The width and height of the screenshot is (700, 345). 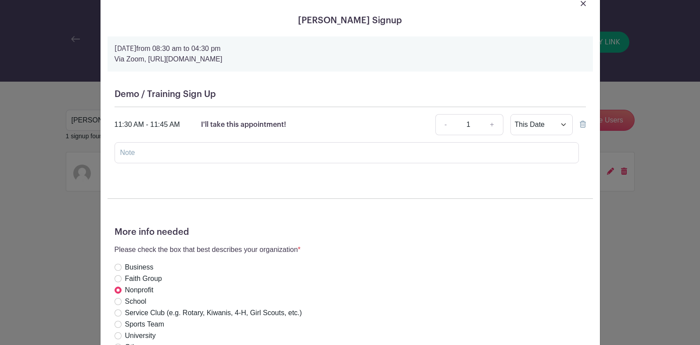 What do you see at coordinates (145, 324) in the screenshot?
I see `label: Sports Team` at bounding box center [145, 324].